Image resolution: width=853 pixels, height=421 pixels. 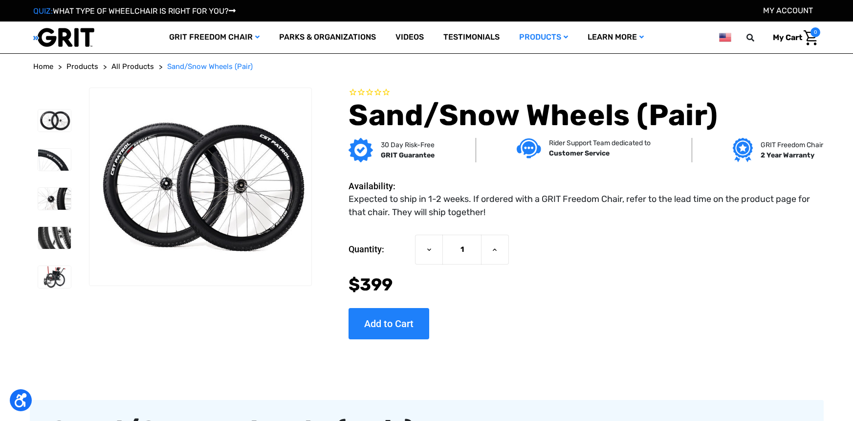 What do you see at coordinates (792, 145) in the screenshot?
I see `p: GRIT Freedom Chair` at bounding box center [792, 145].